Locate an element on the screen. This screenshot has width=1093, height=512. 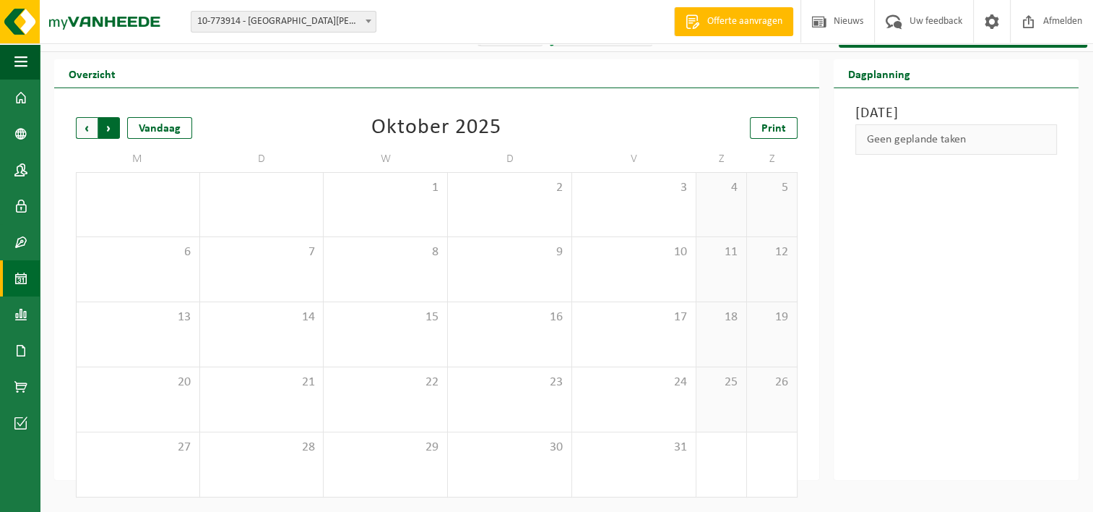
div: Vandaag is located at coordinates (160, 128).